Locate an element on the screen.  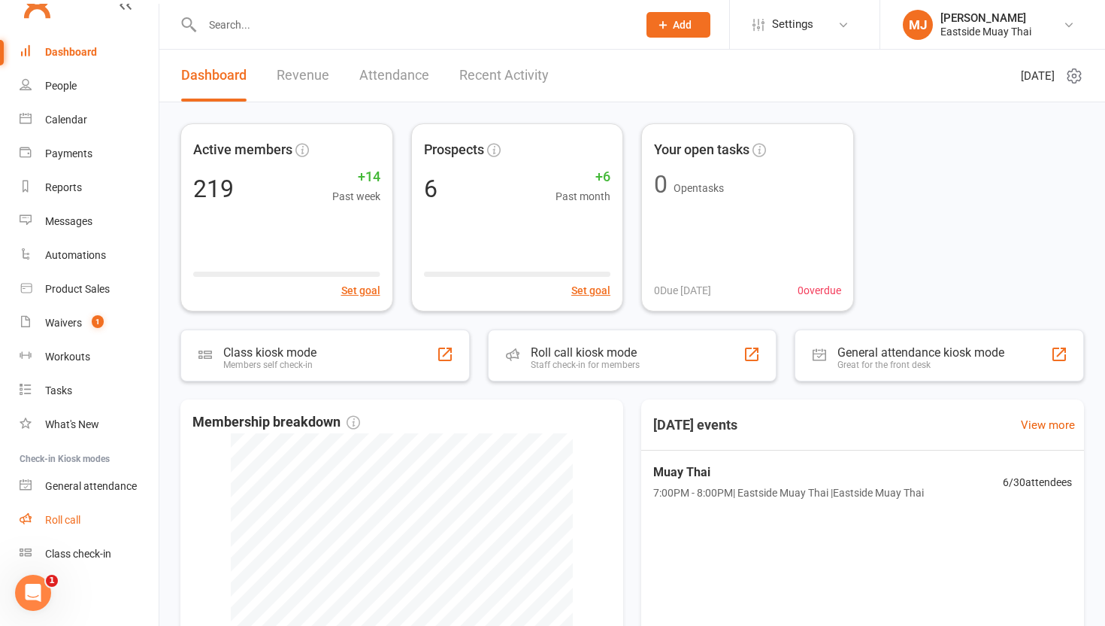
span: Muay Thai is located at coordinates (789, 472).